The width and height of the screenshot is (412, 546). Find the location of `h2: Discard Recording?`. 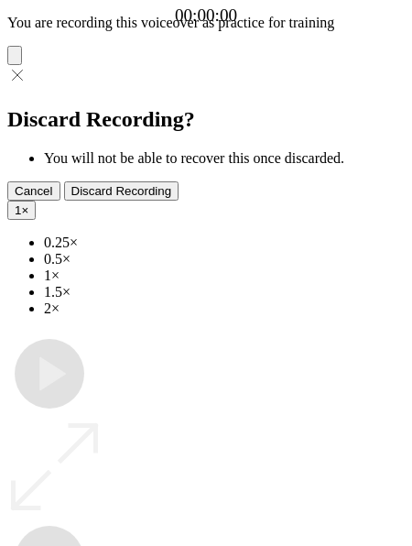

h2: Discard Recording? is located at coordinates (206, 119).